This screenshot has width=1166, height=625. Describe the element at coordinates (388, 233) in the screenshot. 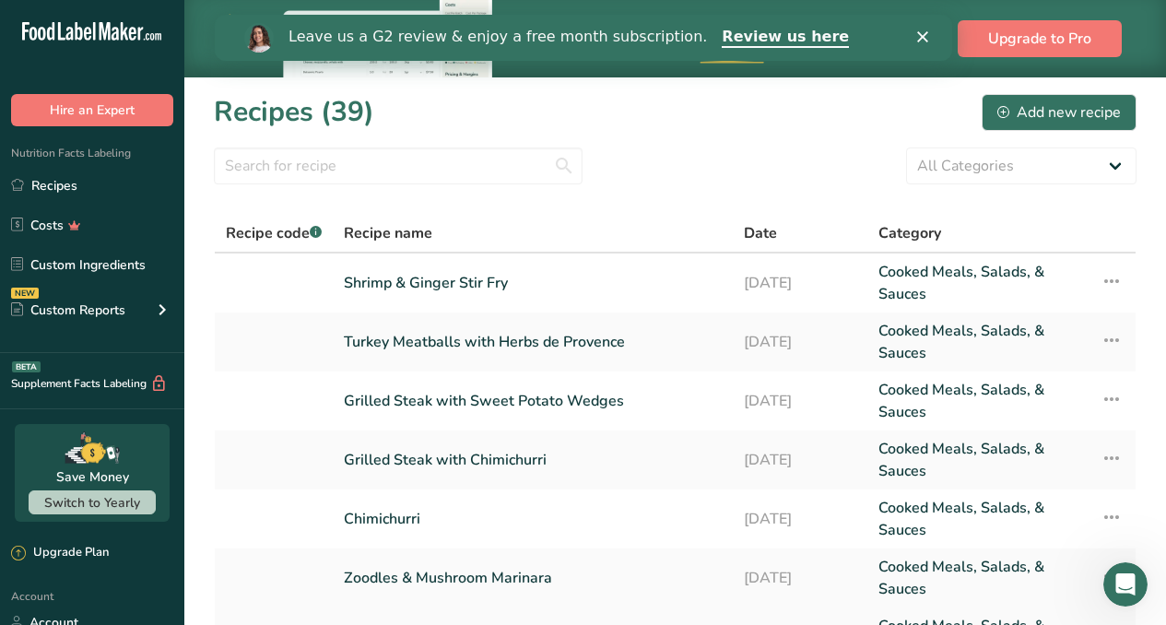

I see `span: Recipe name` at that location.